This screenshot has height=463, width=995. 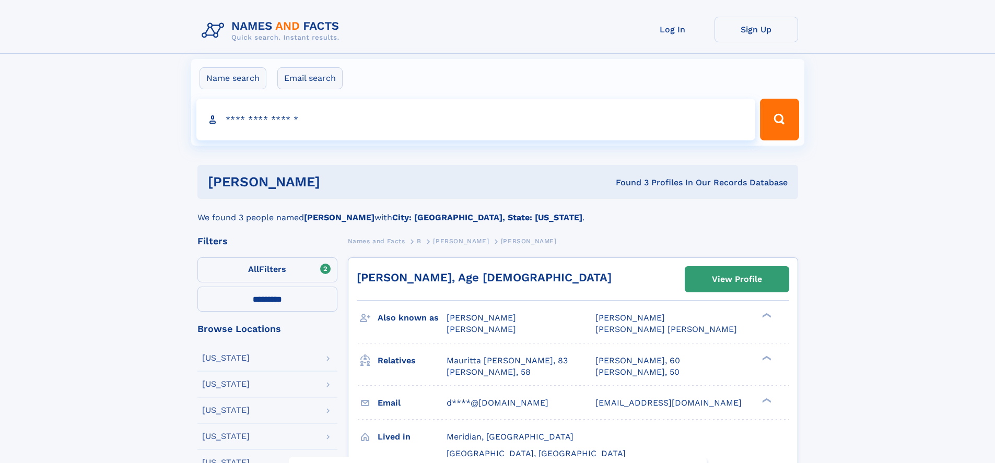 What do you see at coordinates (412, 361) in the screenshot?
I see `h3: Relatives` at bounding box center [412, 361].